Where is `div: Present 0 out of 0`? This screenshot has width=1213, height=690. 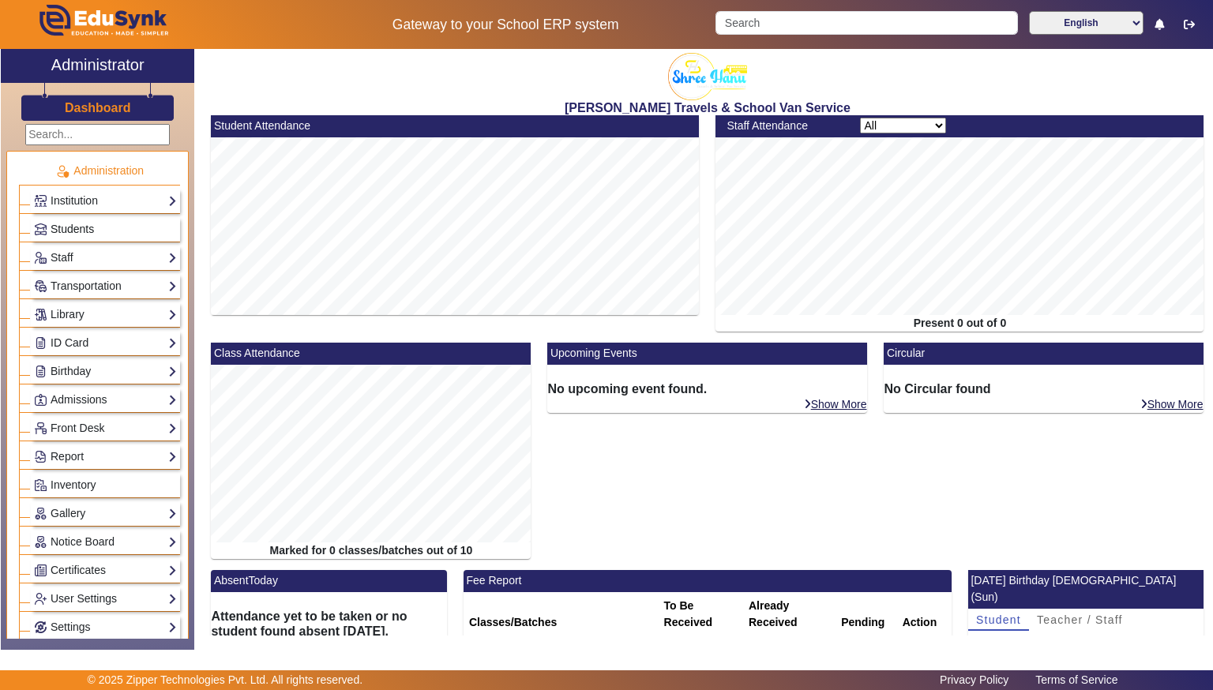
div: Present 0 out of 0 is located at coordinates (959, 323).